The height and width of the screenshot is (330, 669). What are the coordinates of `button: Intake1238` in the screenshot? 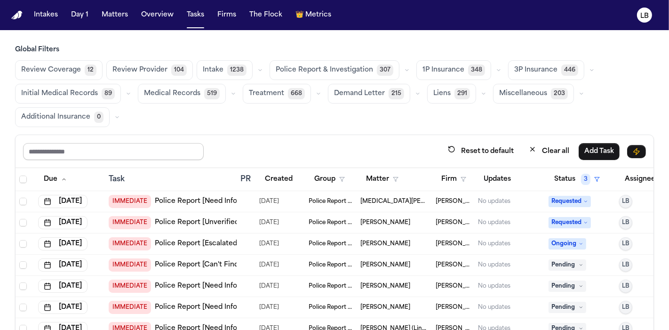 It's located at (224, 70).